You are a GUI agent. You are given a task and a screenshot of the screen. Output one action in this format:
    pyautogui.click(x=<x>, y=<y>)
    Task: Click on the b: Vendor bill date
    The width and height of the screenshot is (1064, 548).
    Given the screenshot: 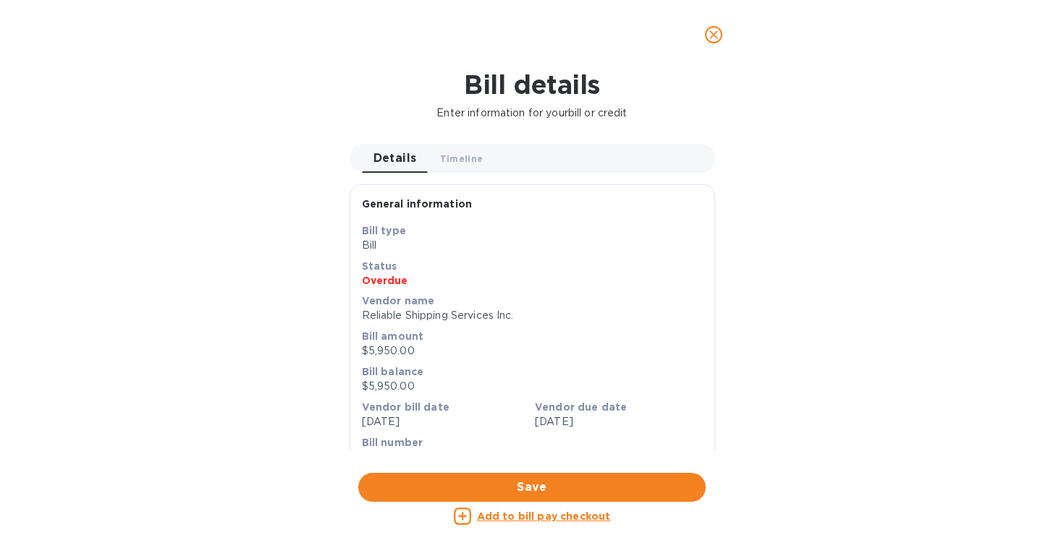 What is the action you would take?
    pyautogui.click(x=405, y=407)
    